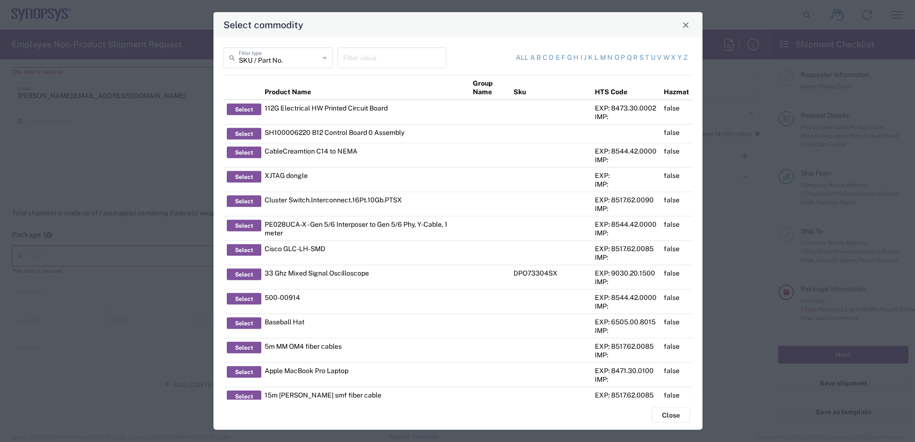  I want to click on a: o, so click(617, 58).